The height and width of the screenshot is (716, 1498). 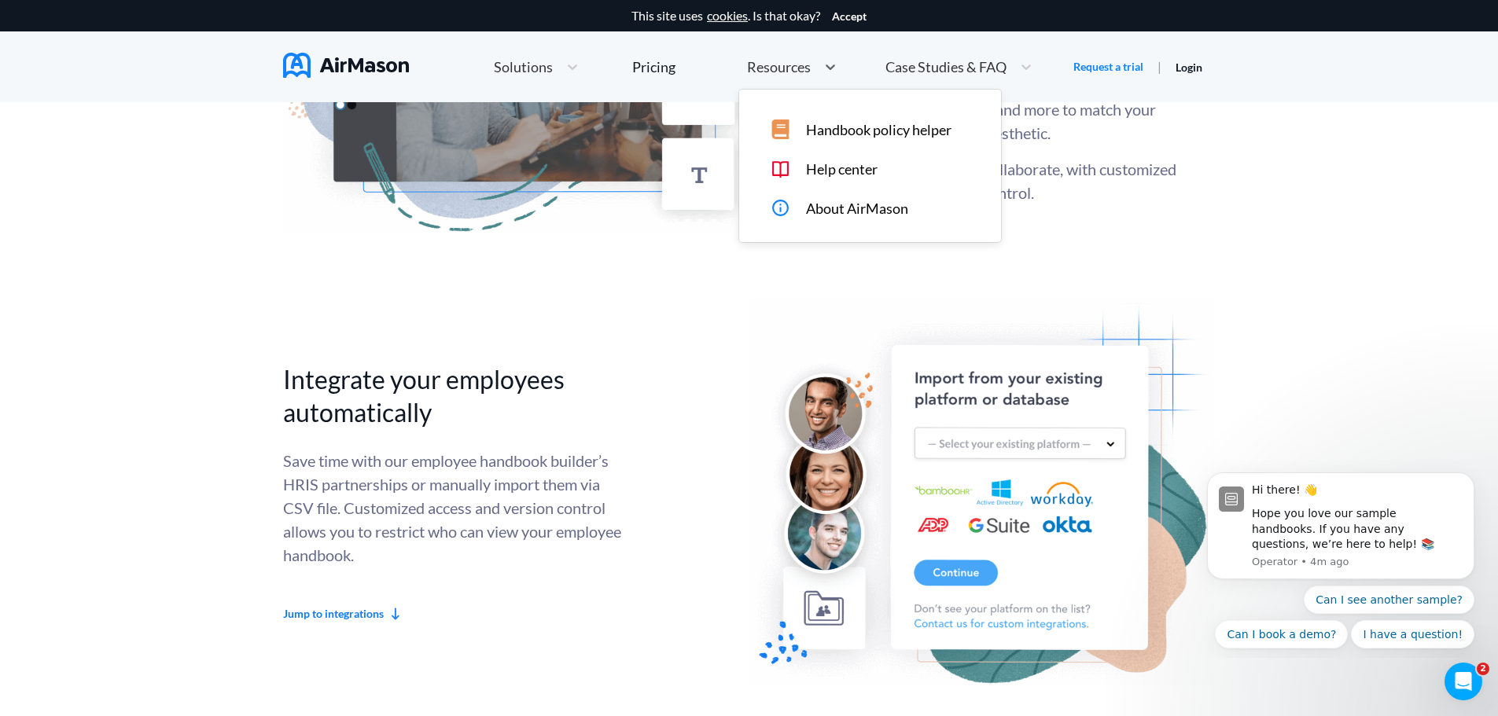 I want to click on a: Request a trial, so click(x=1108, y=67).